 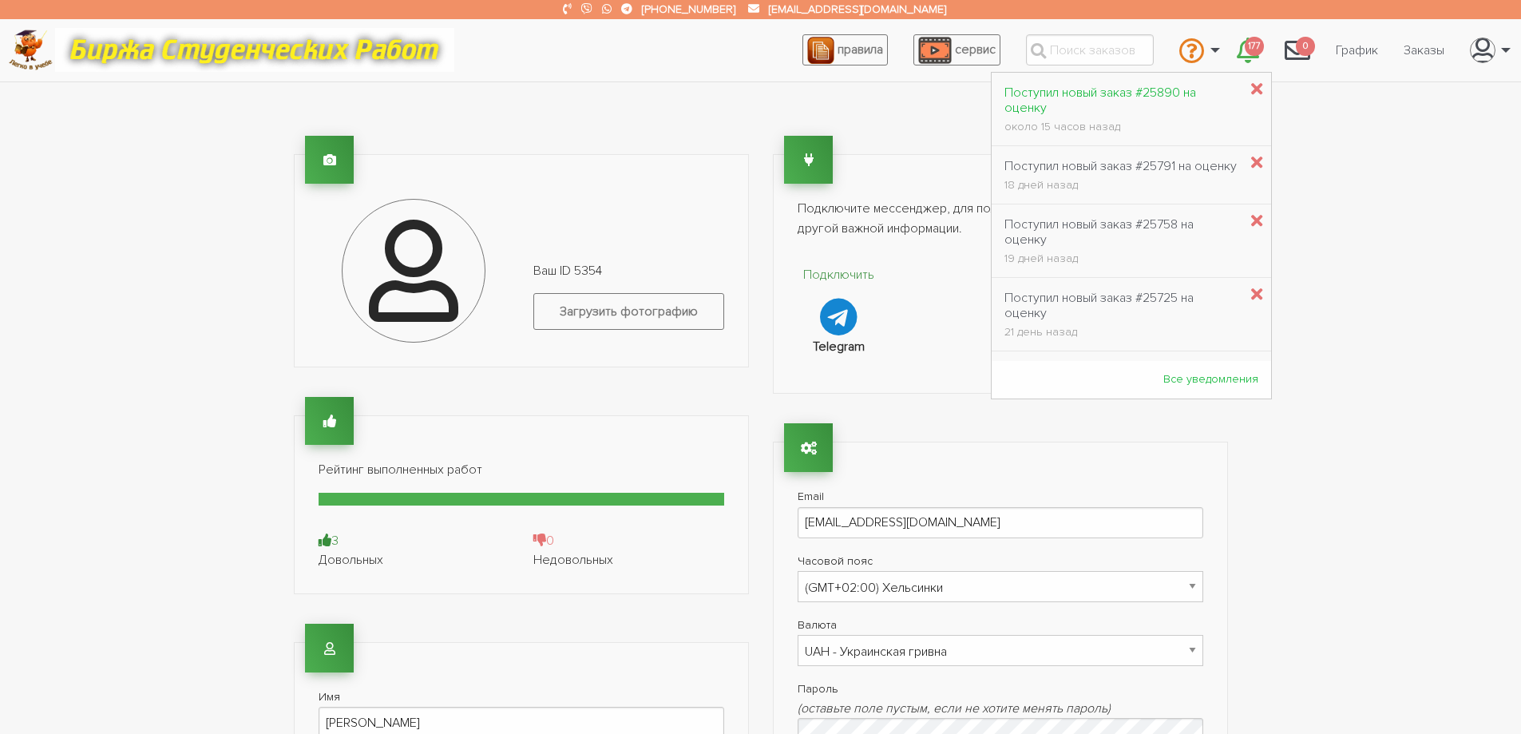 What do you see at coordinates (1248, 50) in the screenshot?
I see `li: 177` at bounding box center [1248, 50].